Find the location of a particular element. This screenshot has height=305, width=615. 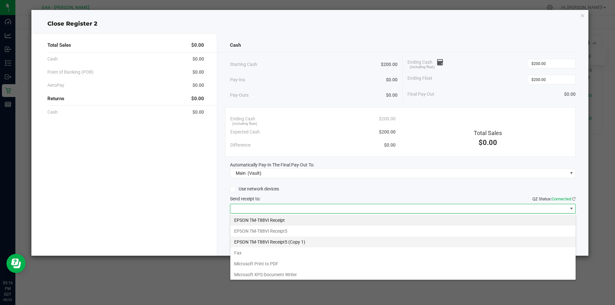

li: EPSON TM-T88VI Receipt5 is located at coordinates (403, 231).